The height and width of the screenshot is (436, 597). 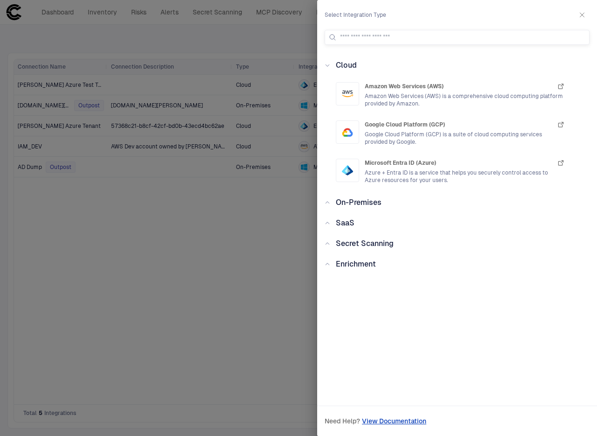 I want to click on div: On-Premises, so click(x=457, y=202).